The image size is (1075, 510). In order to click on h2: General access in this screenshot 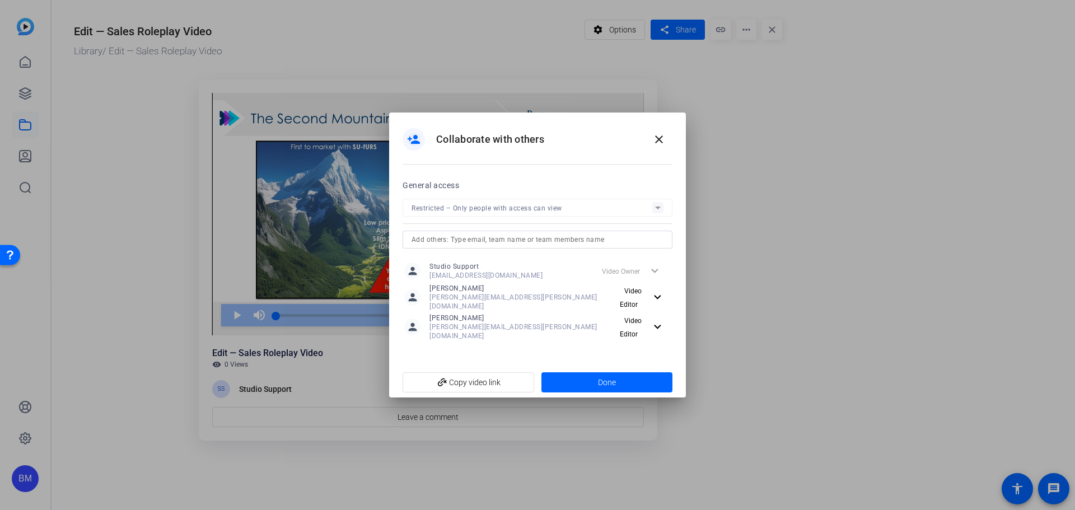, I will do `click(431, 185)`.